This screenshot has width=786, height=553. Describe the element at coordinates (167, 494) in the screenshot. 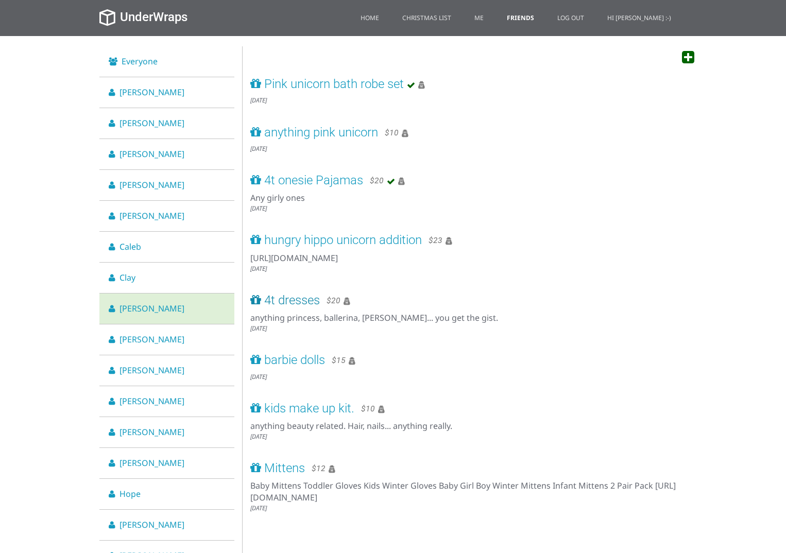

I see `a: Hope` at that location.